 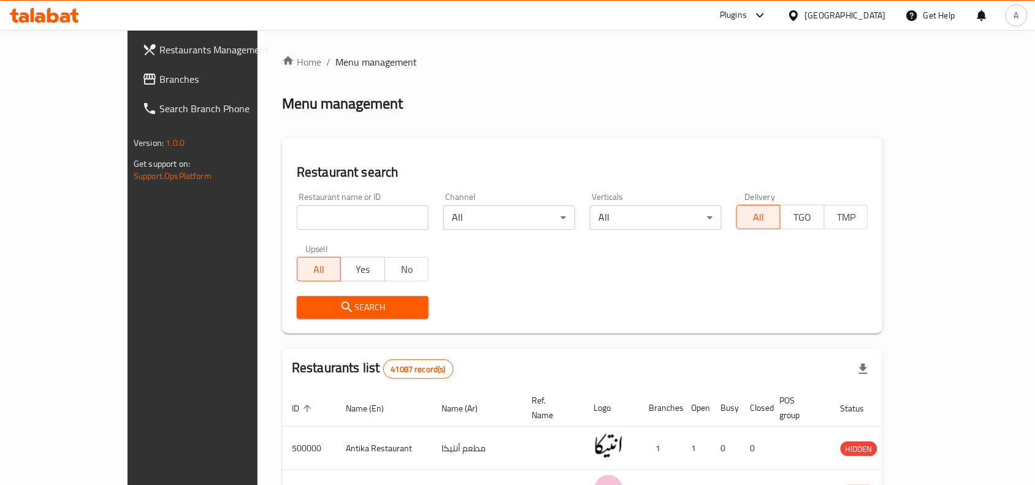 I want to click on span: Yes, so click(x=362, y=269).